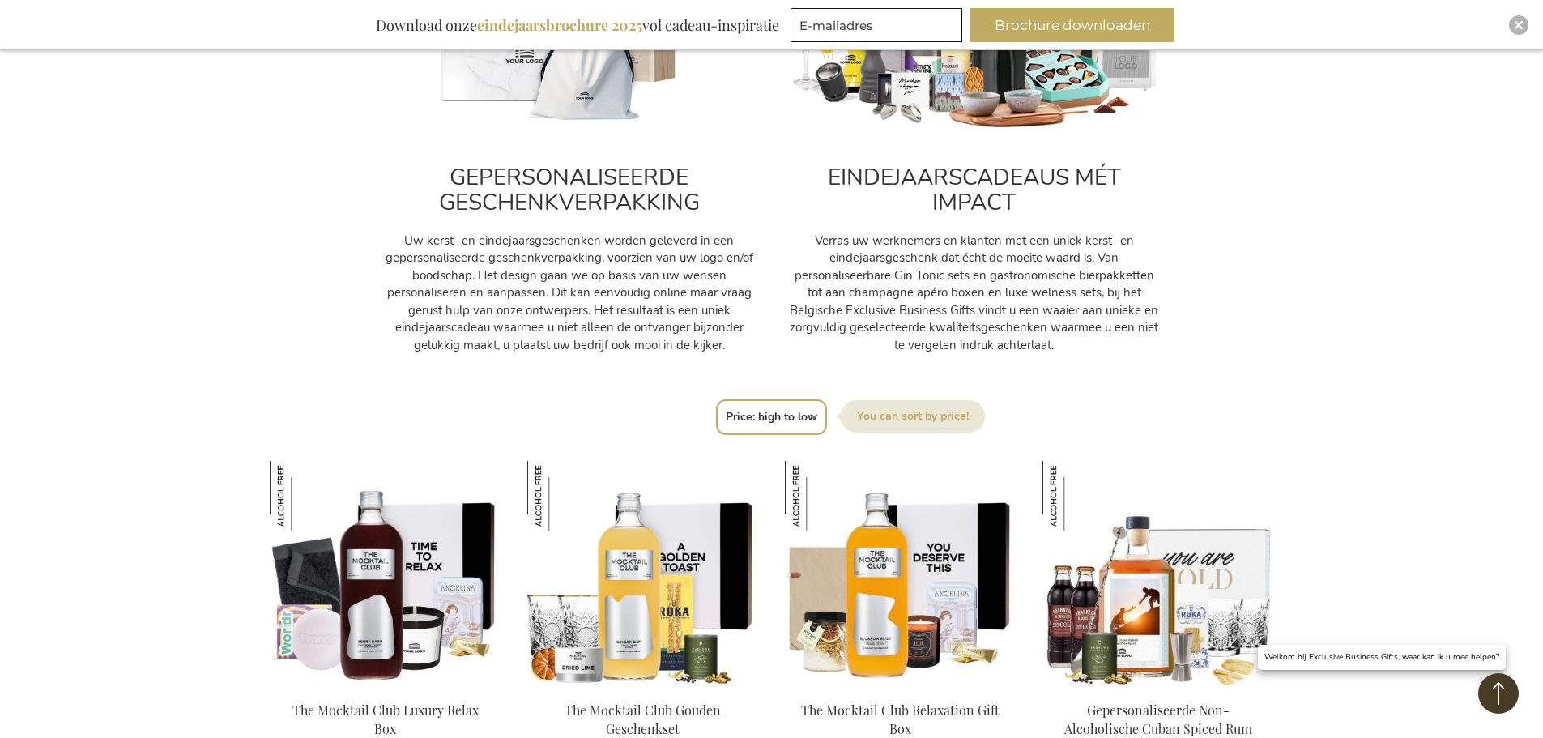  What do you see at coordinates (974, 293) in the screenshot?
I see `p: Verras uw werknemers en klanten met een uniek kerst- en eindejaarsgeschenk dat écht de moeite waa...` at bounding box center [974, 293].